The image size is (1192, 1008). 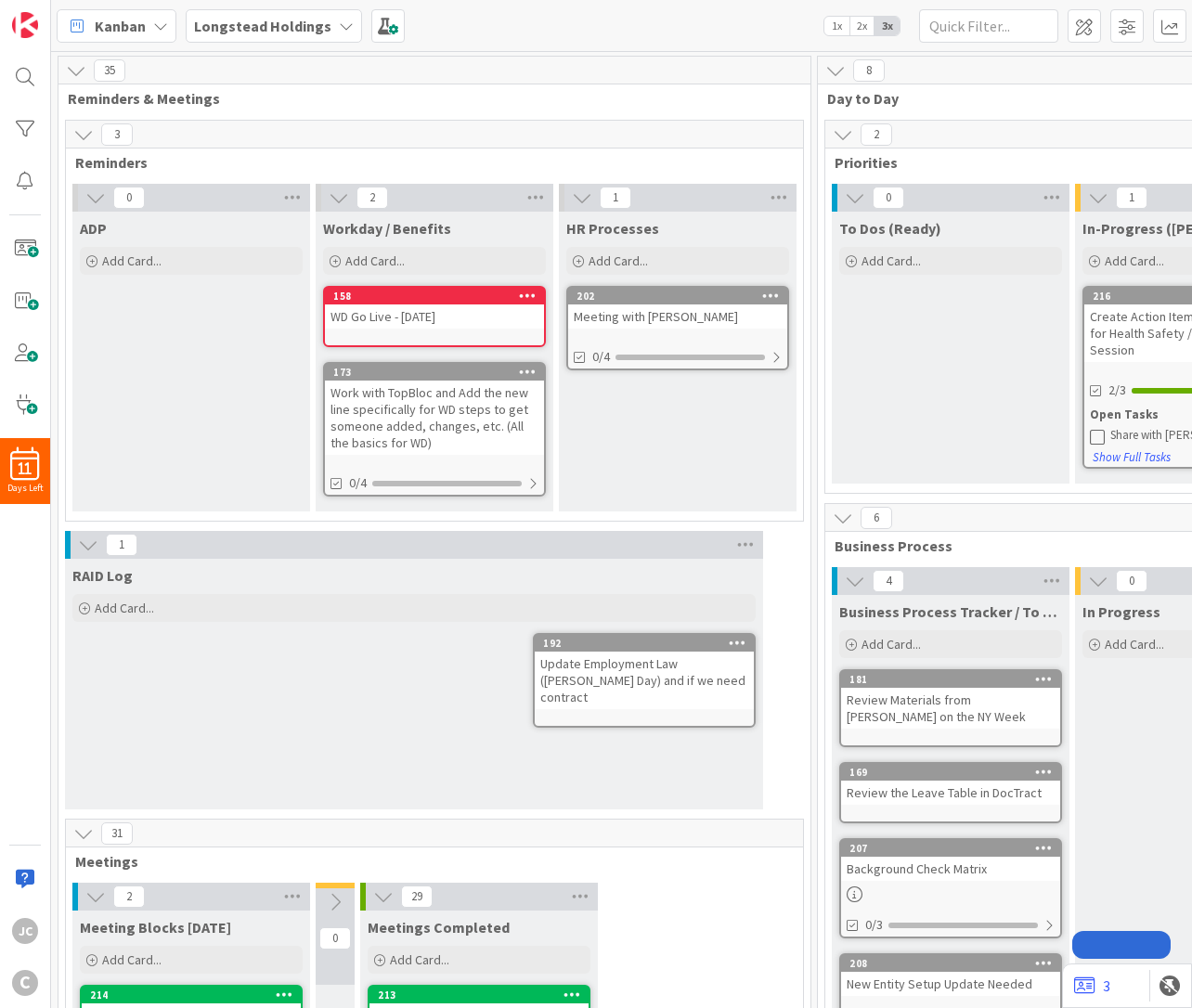 What do you see at coordinates (951, 868) in the screenshot?
I see `div: Background Check Matrix` at bounding box center [951, 868].